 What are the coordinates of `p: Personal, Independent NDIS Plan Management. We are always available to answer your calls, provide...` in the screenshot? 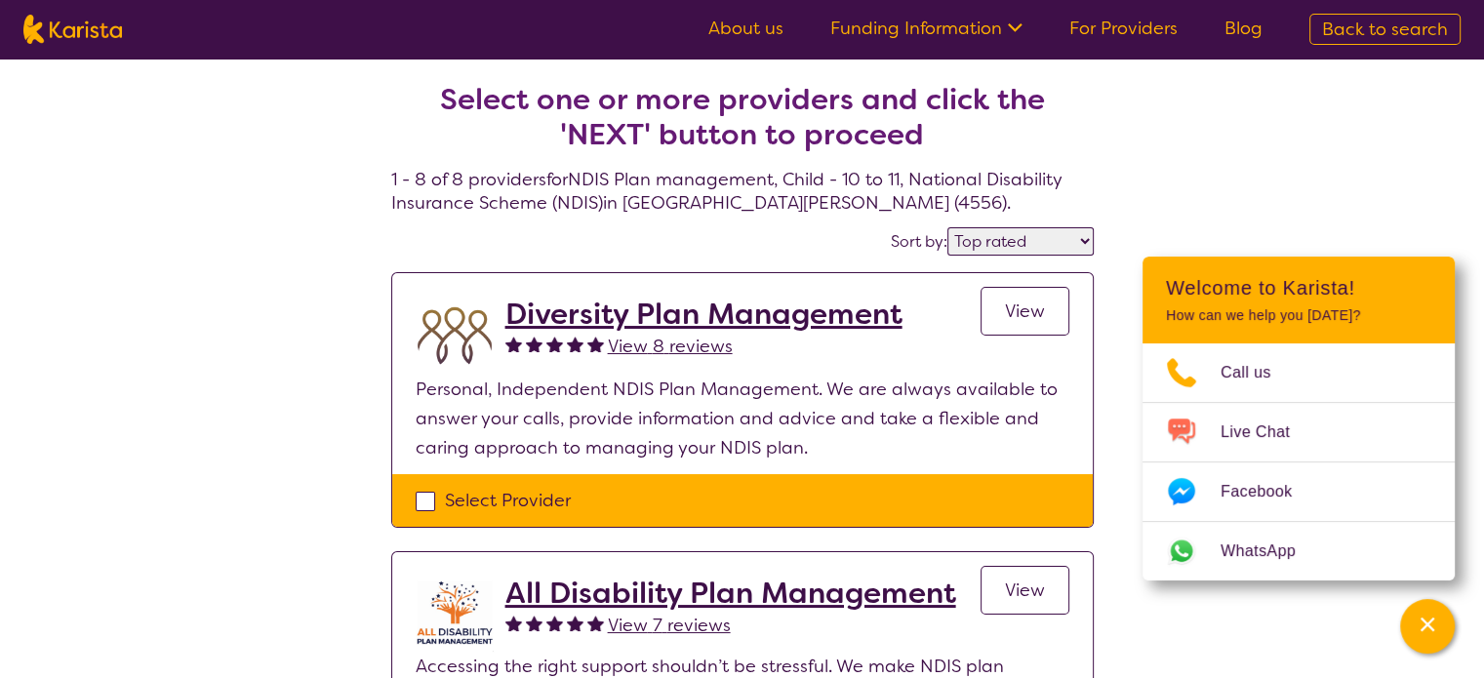 It's located at (743, 419).